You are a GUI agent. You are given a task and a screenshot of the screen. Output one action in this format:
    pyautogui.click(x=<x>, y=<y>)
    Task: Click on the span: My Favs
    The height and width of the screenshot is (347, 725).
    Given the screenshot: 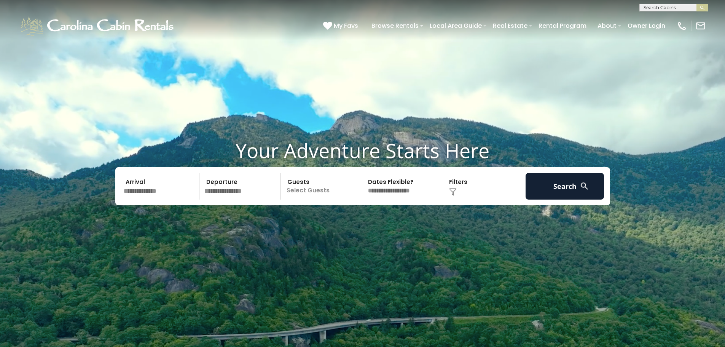 What is the action you would take?
    pyautogui.click(x=346, y=25)
    